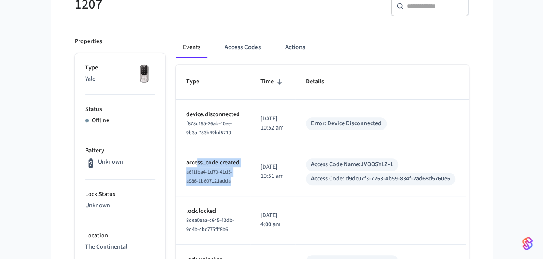  Describe the element at coordinates (88, 41) in the screenshot. I see `p: Properties` at that location.